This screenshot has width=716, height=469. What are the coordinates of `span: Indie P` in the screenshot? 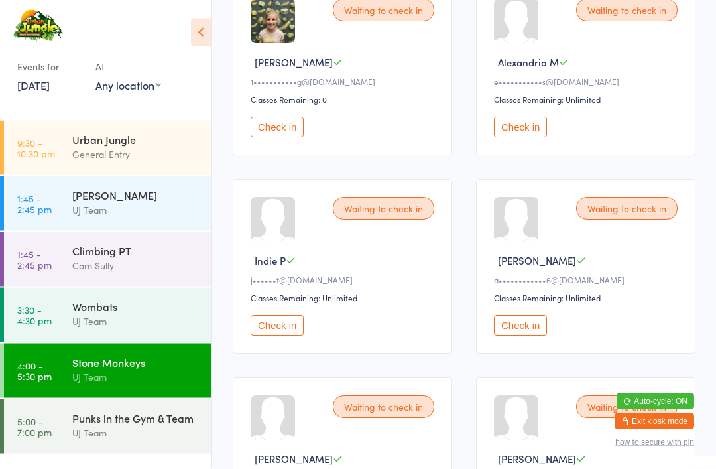 It's located at (270, 261).